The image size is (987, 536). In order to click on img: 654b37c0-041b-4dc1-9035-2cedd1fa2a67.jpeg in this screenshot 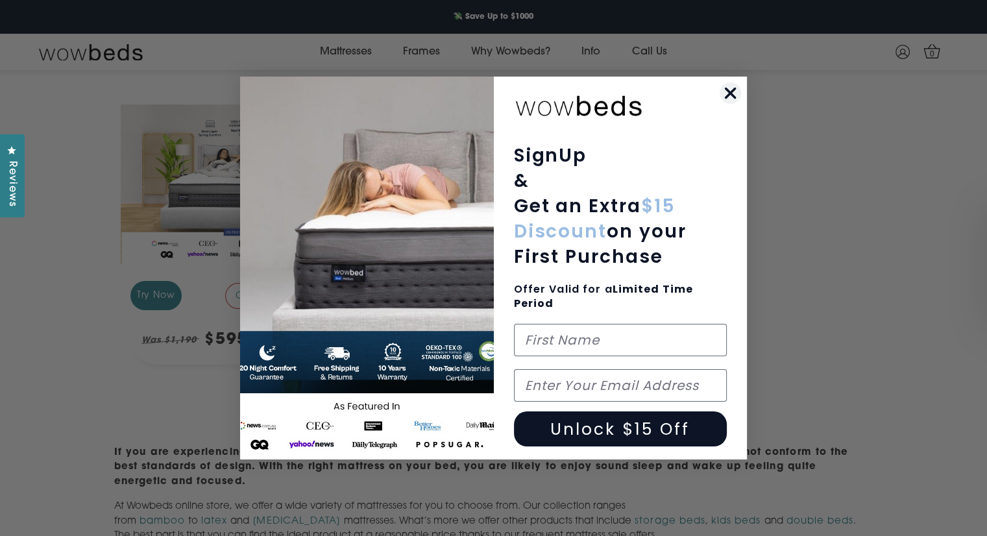, I will do `click(366, 268)`.